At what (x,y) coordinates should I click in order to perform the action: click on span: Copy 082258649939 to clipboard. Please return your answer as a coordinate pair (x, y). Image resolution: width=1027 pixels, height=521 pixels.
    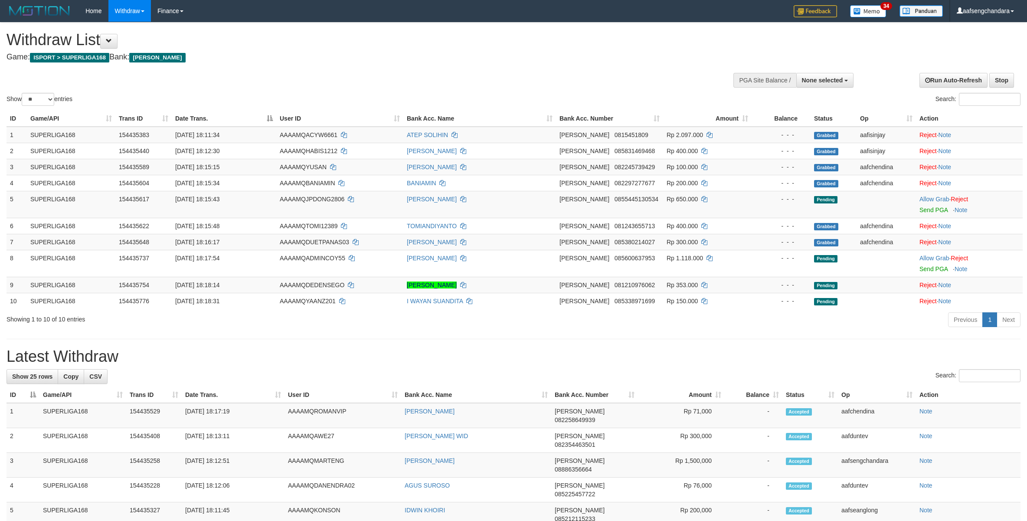
    Looking at the image, I should click on (574, 420).